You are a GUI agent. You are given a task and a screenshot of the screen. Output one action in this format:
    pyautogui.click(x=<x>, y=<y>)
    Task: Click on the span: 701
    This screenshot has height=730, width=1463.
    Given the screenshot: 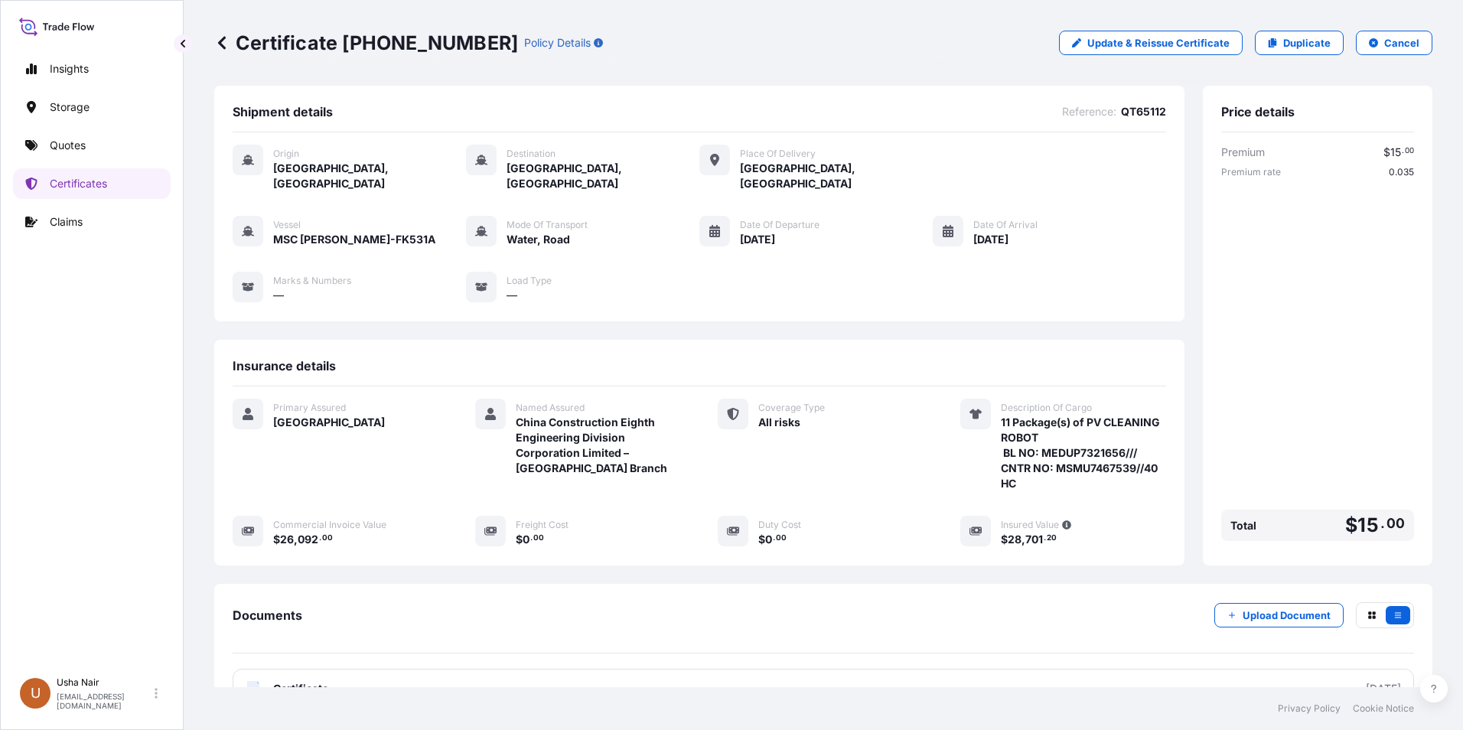 What is the action you would take?
    pyautogui.click(x=1034, y=539)
    